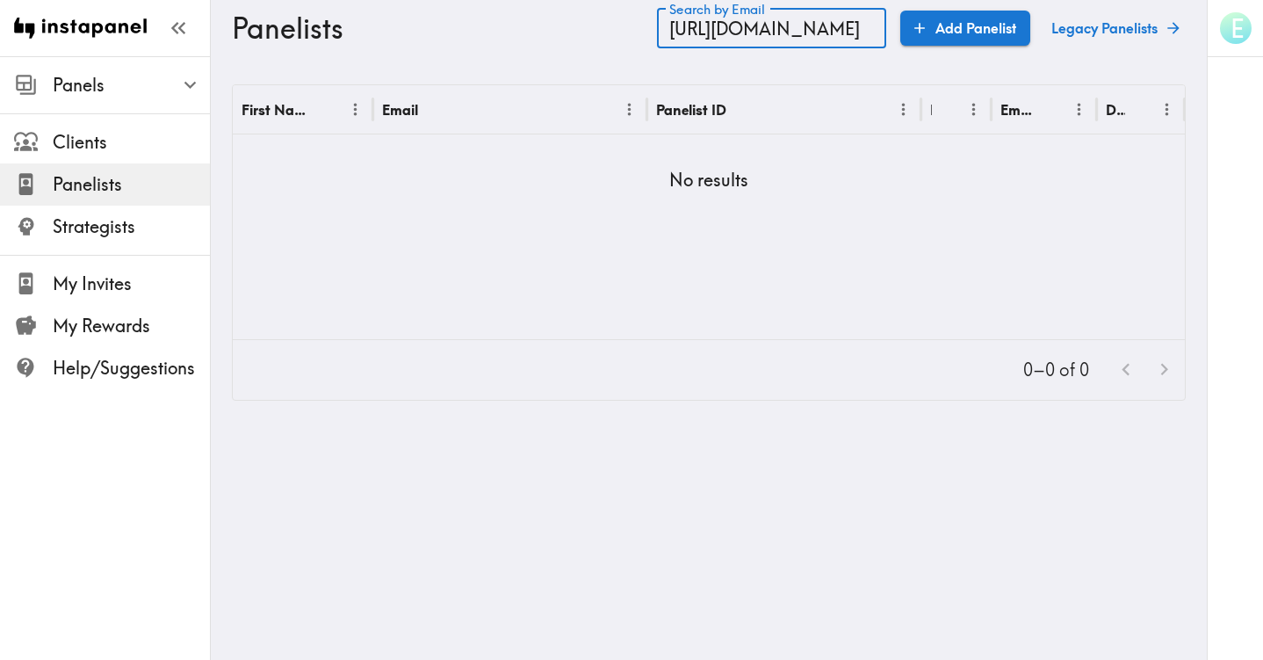 The height and width of the screenshot is (660, 1263). Describe the element at coordinates (400, 110) in the screenshot. I see `div: Email` at that location.